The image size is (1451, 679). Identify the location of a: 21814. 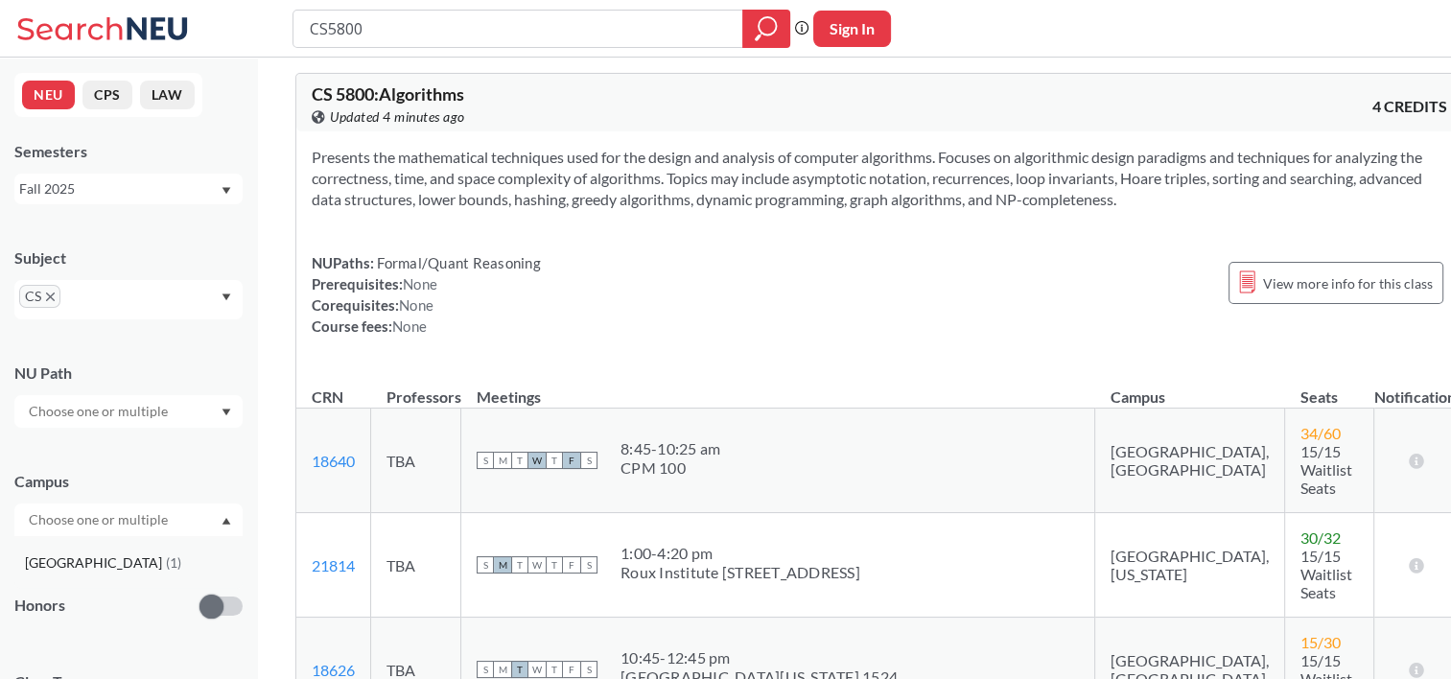
(333, 565).